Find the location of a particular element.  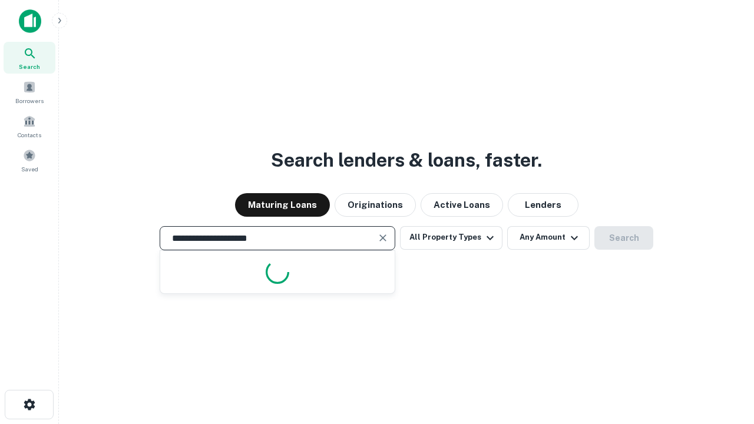

button: Any Amount is located at coordinates (548, 238).